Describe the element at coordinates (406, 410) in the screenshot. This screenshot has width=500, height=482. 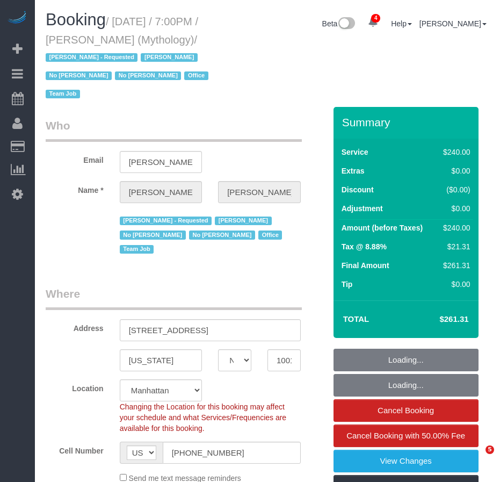
I see `a: Cancel Booking` at that location.